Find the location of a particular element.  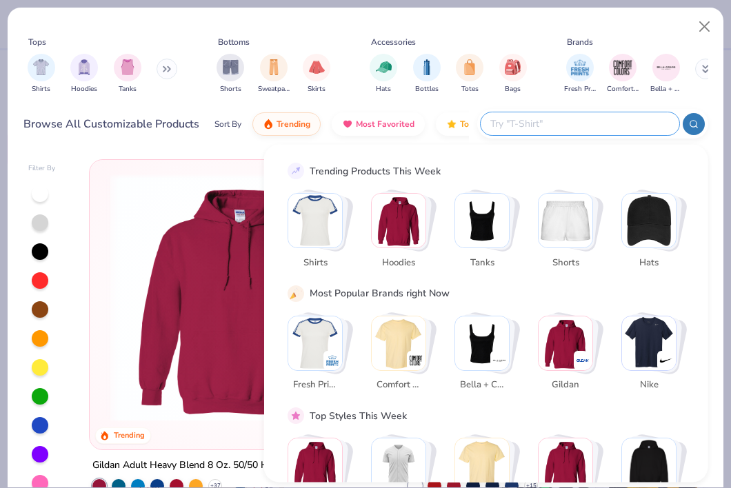

img: Comfort Colors Image is located at coordinates (623, 68).